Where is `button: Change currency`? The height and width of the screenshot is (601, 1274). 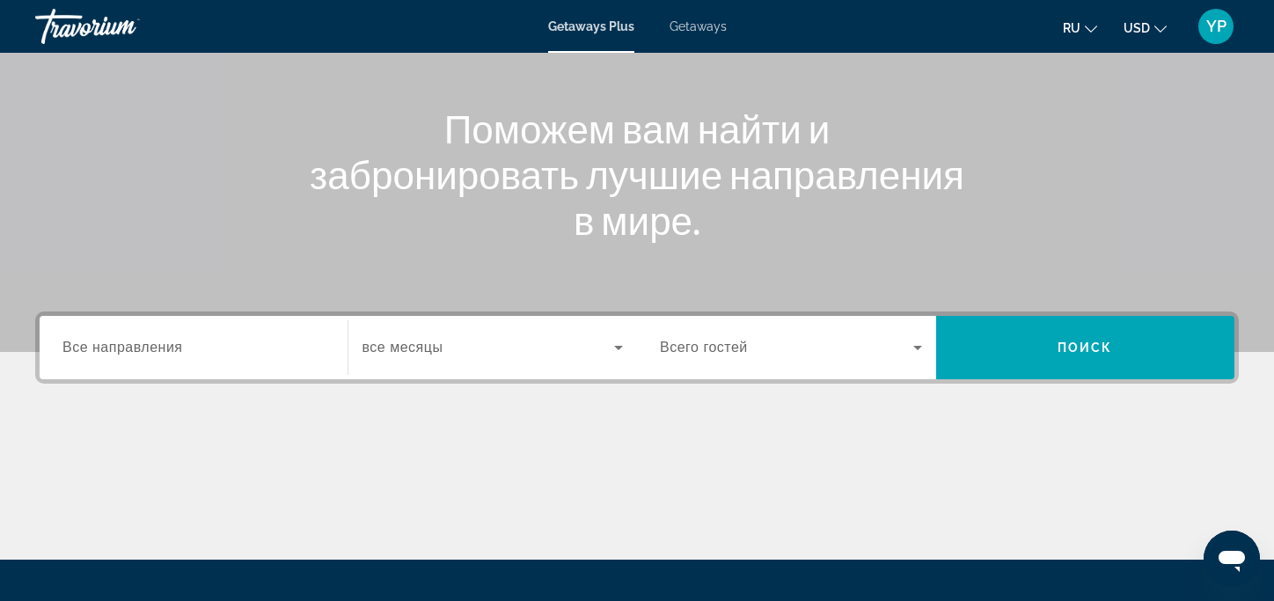 button: Change currency is located at coordinates (1144, 27).